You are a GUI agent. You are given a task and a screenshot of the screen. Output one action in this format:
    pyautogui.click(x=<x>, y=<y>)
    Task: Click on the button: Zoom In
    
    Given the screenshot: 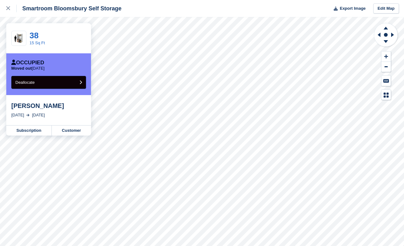 What is the action you would take?
    pyautogui.click(x=387, y=57)
    